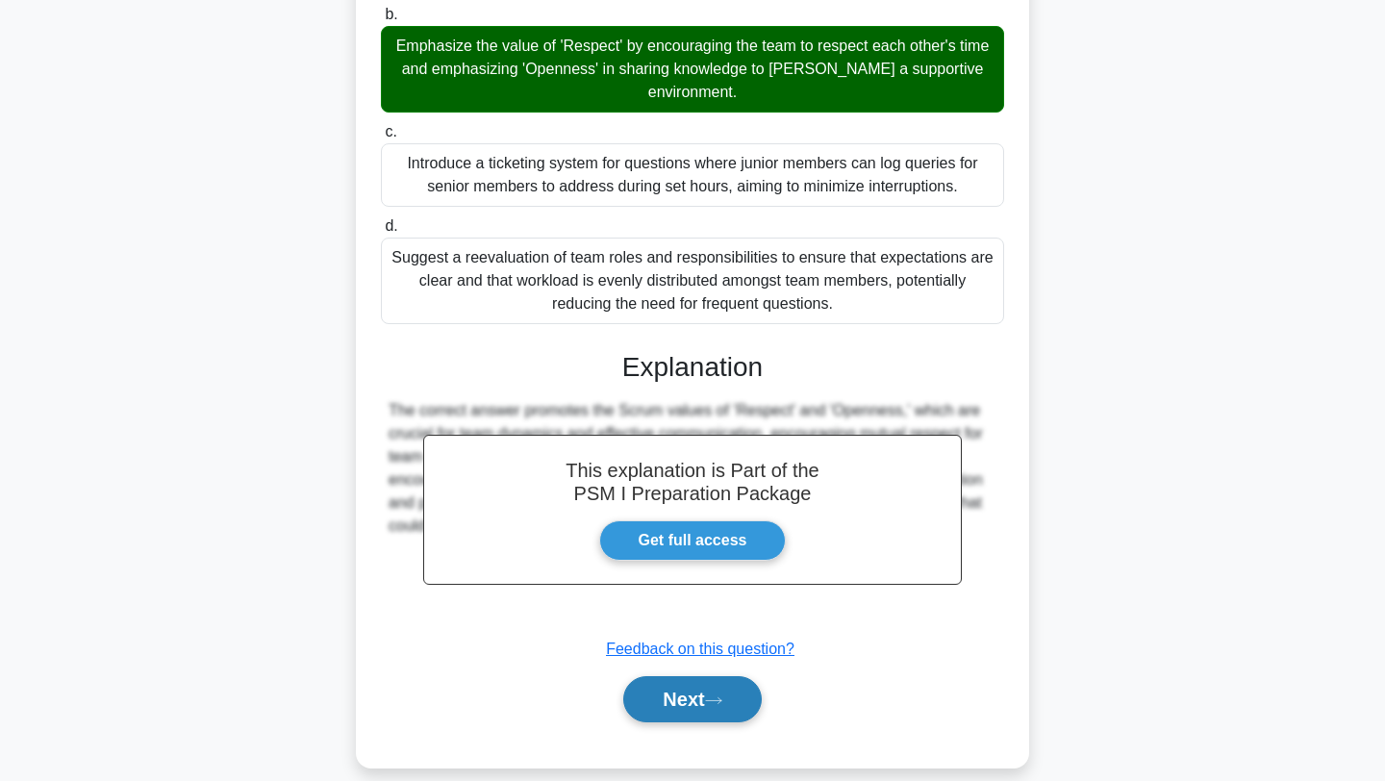  What do you see at coordinates (693, 281) in the screenshot?
I see `div: Suggest a reevaluation of team roles and responsibilities to ensure that expectations are clear a...` at bounding box center [693, 281].